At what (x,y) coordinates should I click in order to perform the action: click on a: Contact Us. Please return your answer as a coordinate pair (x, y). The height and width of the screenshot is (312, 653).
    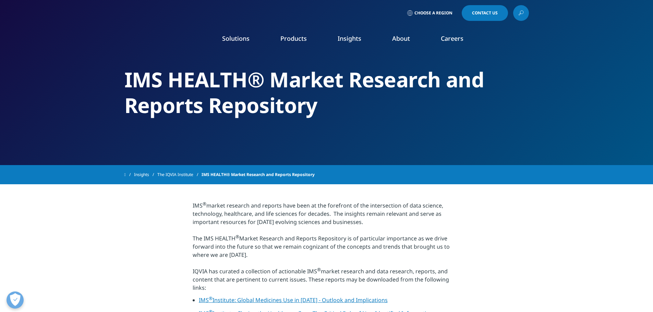
    Looking at the image, I should click on (485, 13).